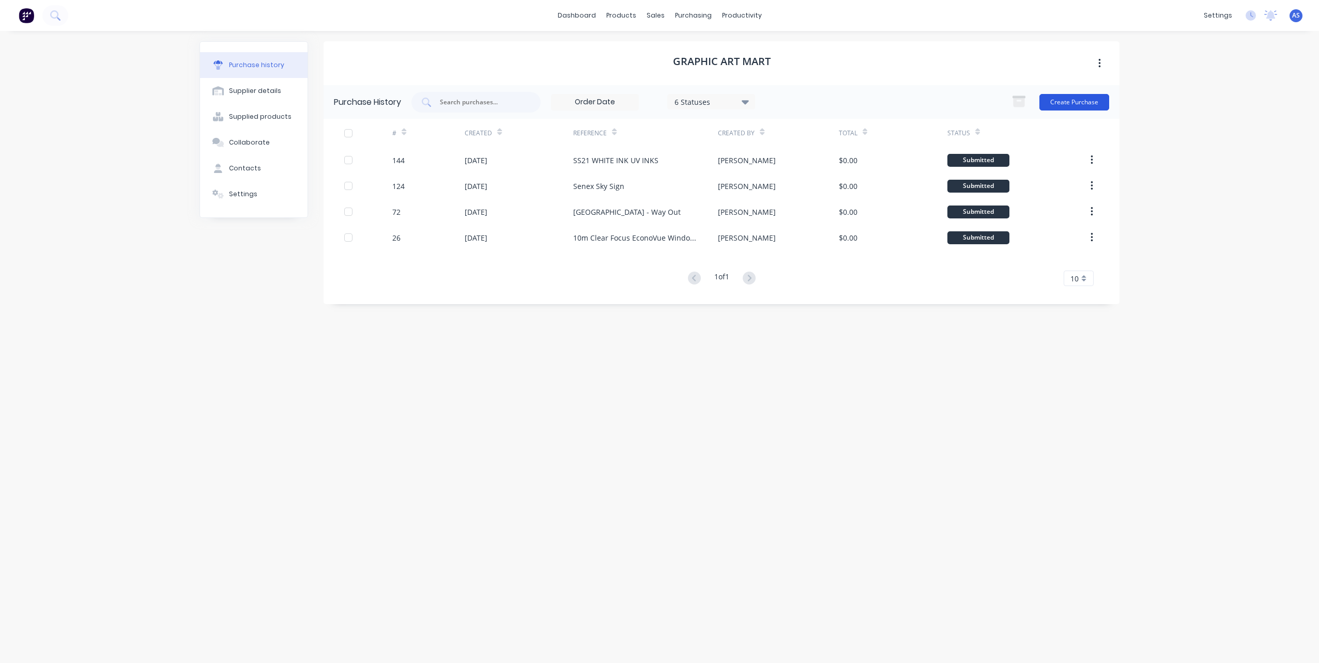 This screenshot has height=663, width=1319. What do you see at coordinates (254, 194) in the screenshot?
I see `button: Settings` at bounding box center [254, 194].